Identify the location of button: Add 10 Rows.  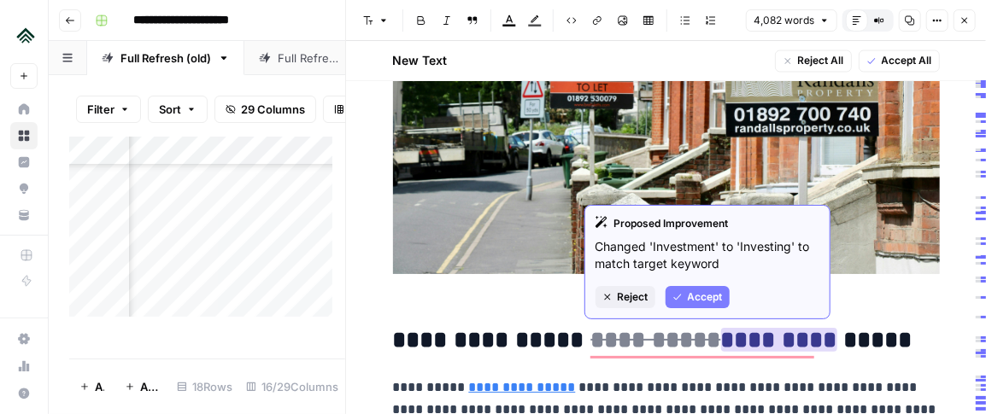
(142, 387).